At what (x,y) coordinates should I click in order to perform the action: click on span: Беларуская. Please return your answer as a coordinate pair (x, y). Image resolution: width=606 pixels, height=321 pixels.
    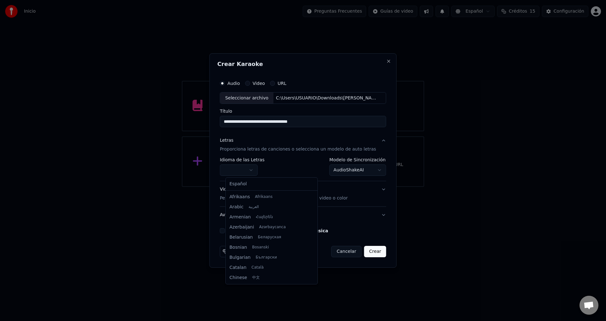
    Looking at the image, I should click on (269, 237).